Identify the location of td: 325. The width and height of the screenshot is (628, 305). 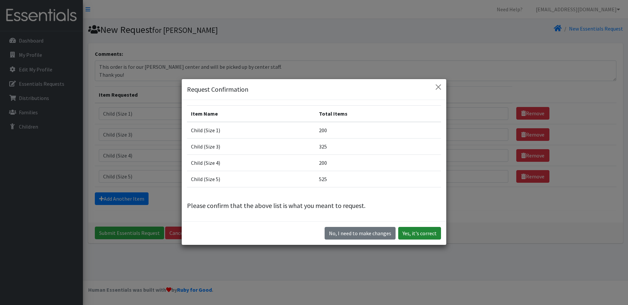
(378, 146).